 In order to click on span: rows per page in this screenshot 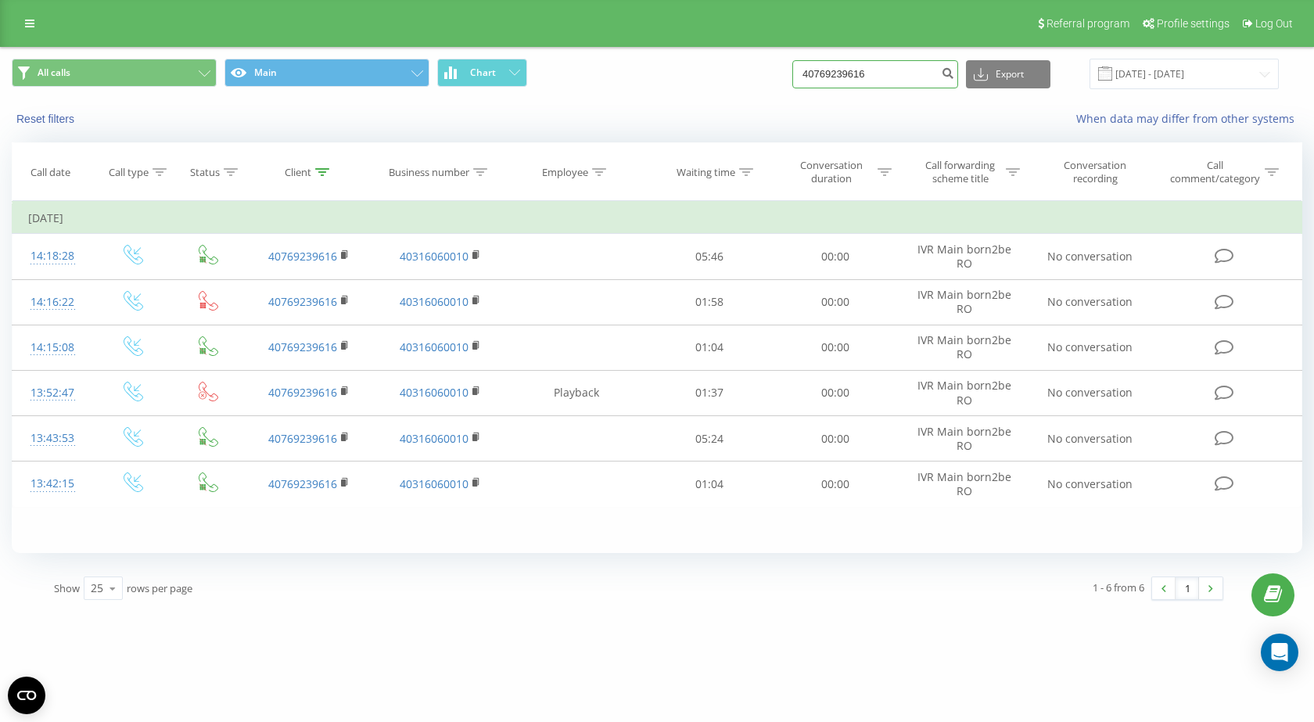, I will do `click(160, 588)`.